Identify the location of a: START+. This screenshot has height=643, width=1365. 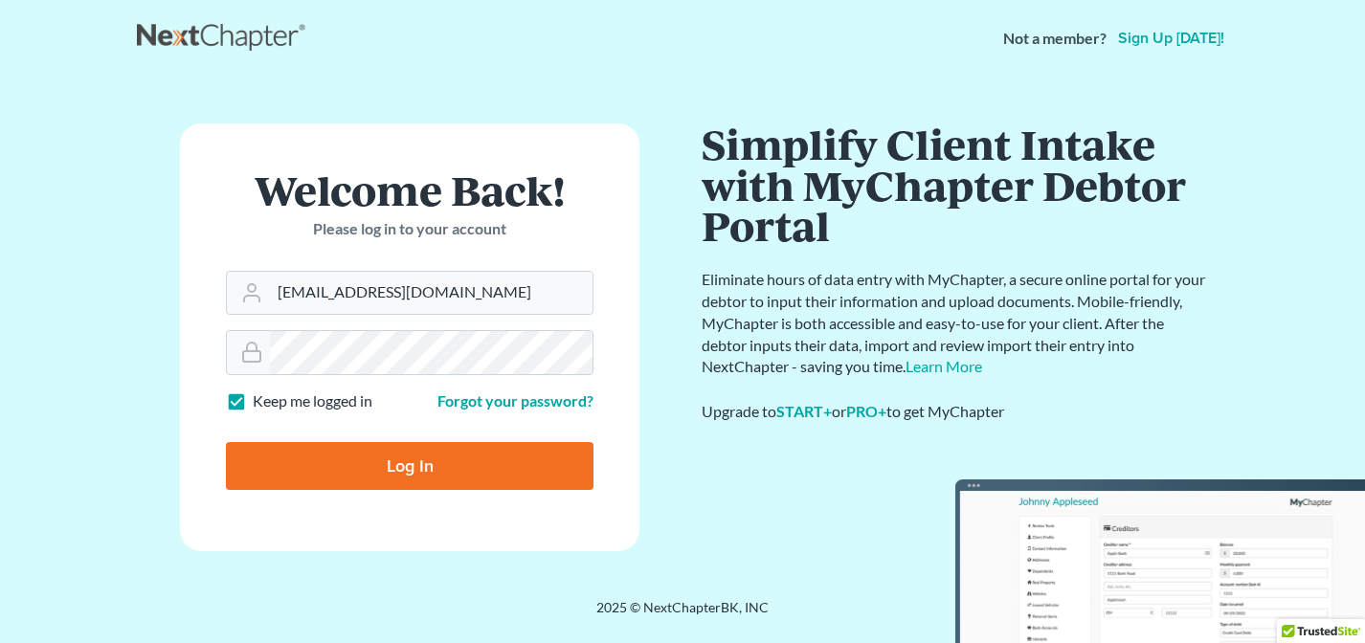
(804, 411).